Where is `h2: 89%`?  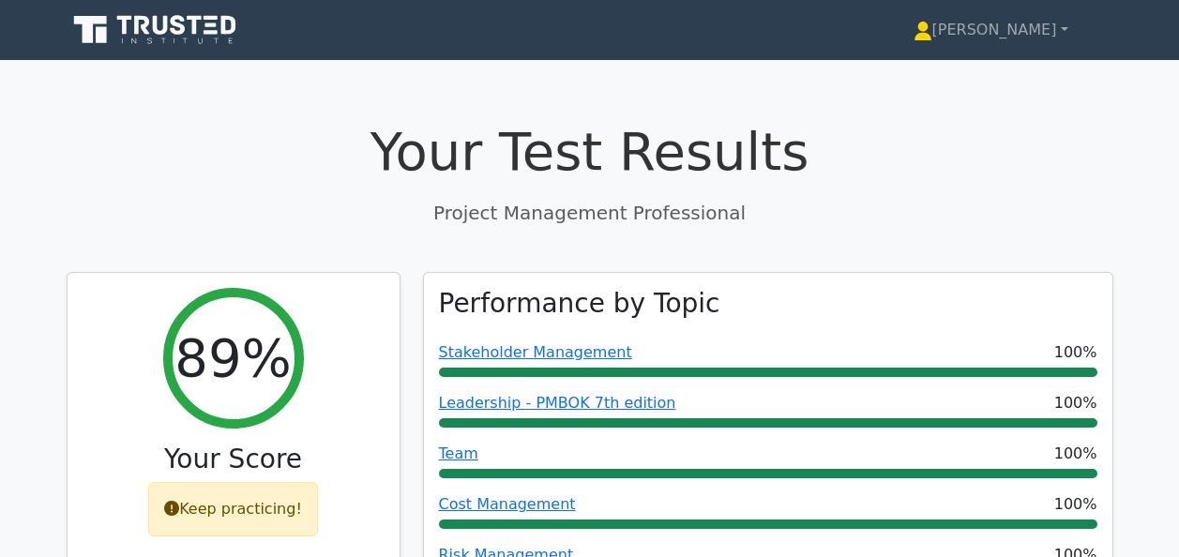 h2: 89% is located at coordinates (233, 357).